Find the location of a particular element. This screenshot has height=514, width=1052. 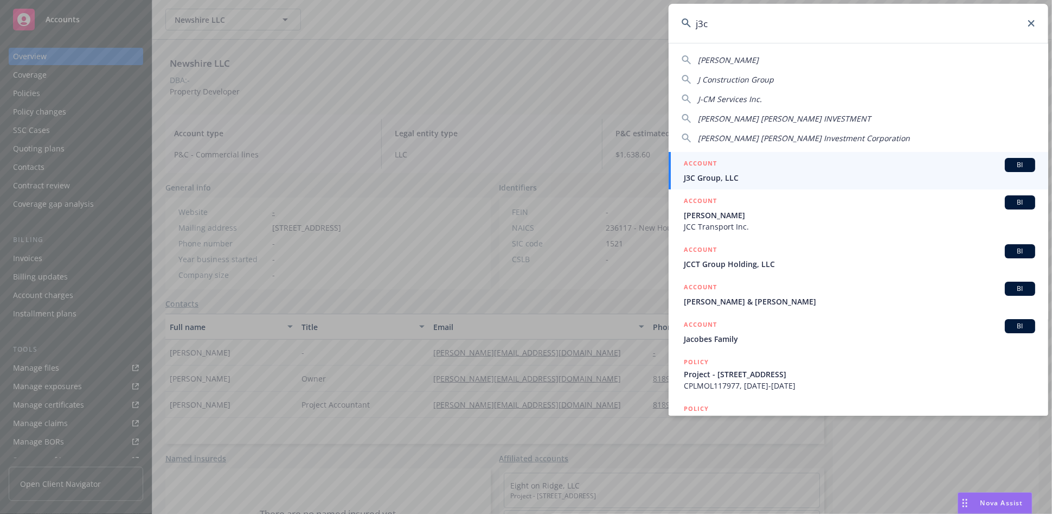

span: JCCT Group Holding, LLC is located at coordinates (860, 264).